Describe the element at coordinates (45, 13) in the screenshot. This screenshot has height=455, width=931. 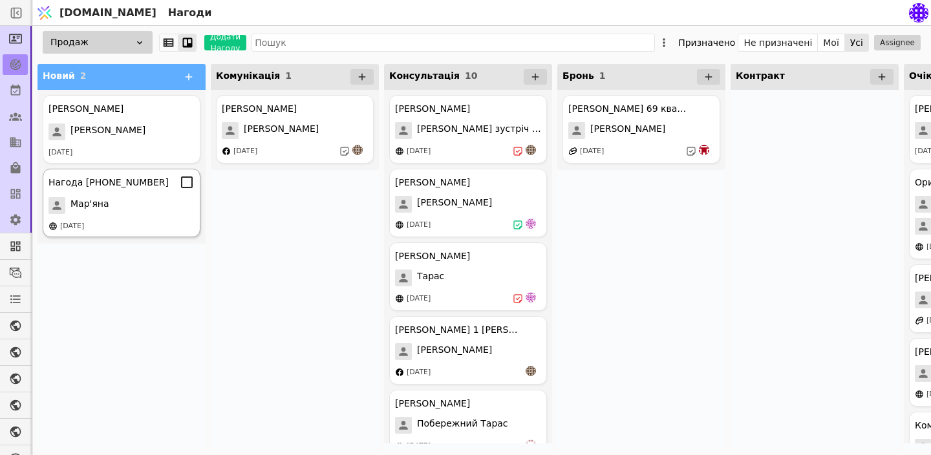
I see `img: Logo` at that location.